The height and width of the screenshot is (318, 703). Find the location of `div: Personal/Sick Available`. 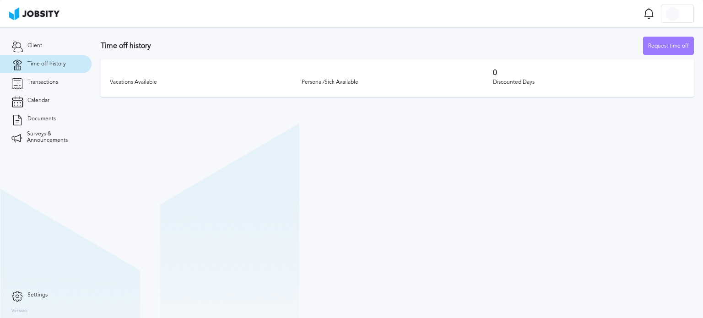

div: Personal/Sick Available is located at coordinates (397, 82).